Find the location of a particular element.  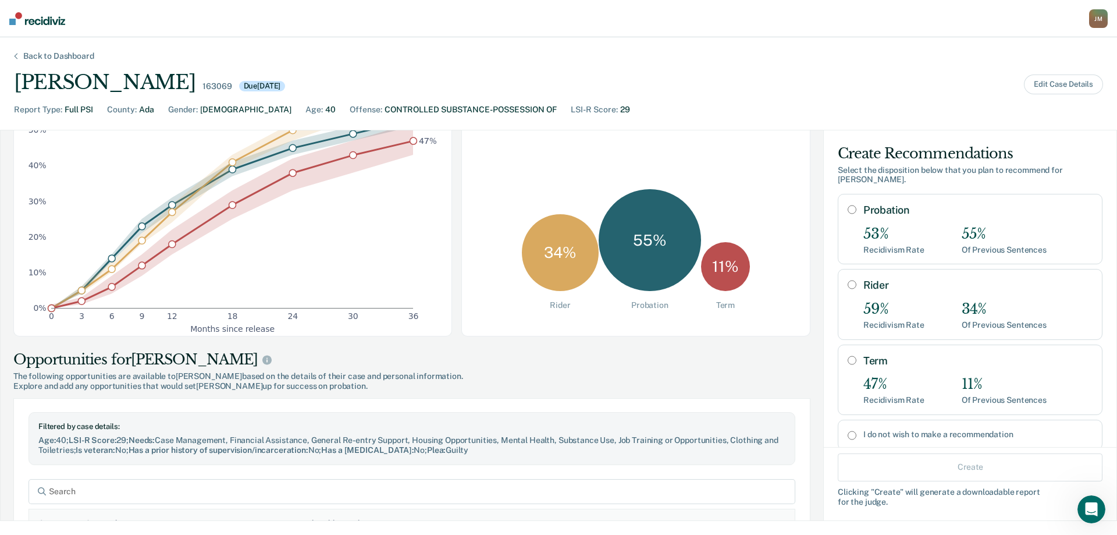

div: Filtered by case details: is located at coordinates (412, 426).